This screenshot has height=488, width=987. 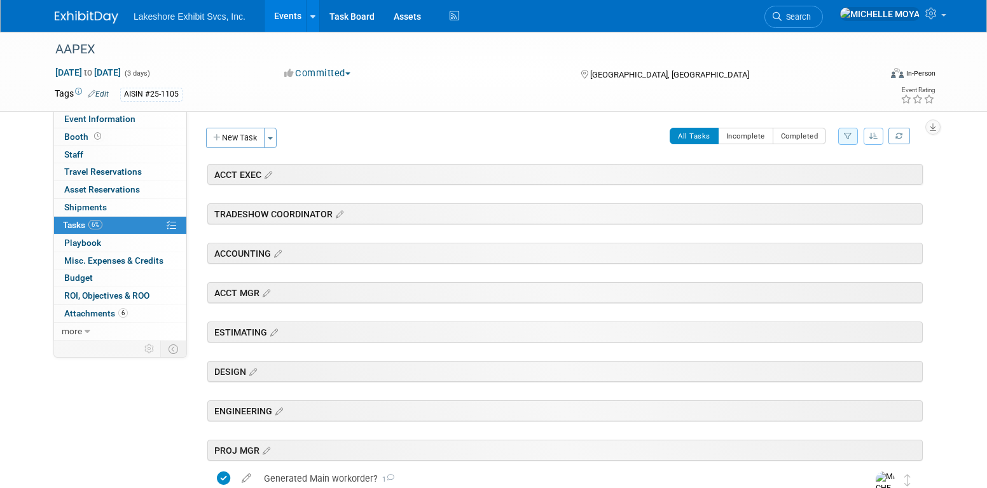 I want to click on img: Format-Inperson.png, so click(x=897, y=73).